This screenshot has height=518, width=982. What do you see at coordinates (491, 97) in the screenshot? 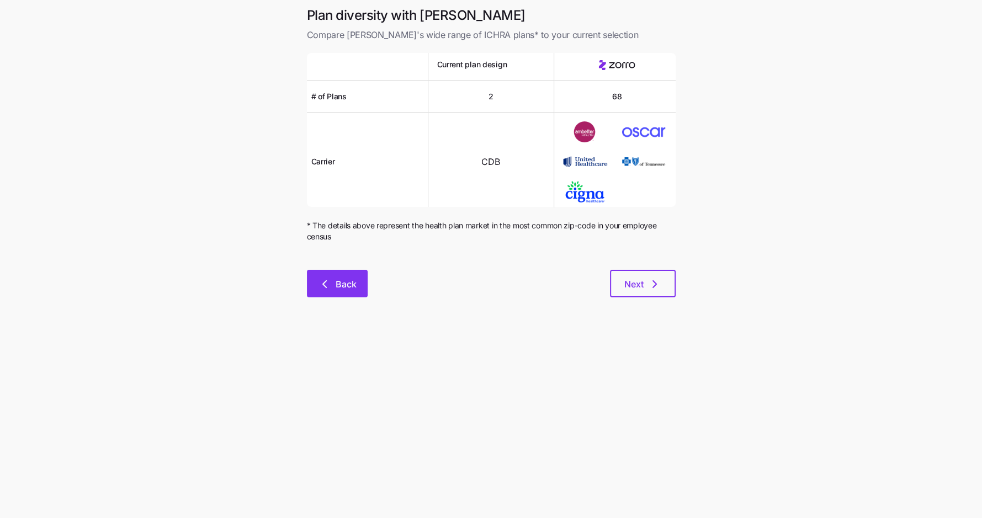
I see `span: 2` at bounding box center [491, 97].